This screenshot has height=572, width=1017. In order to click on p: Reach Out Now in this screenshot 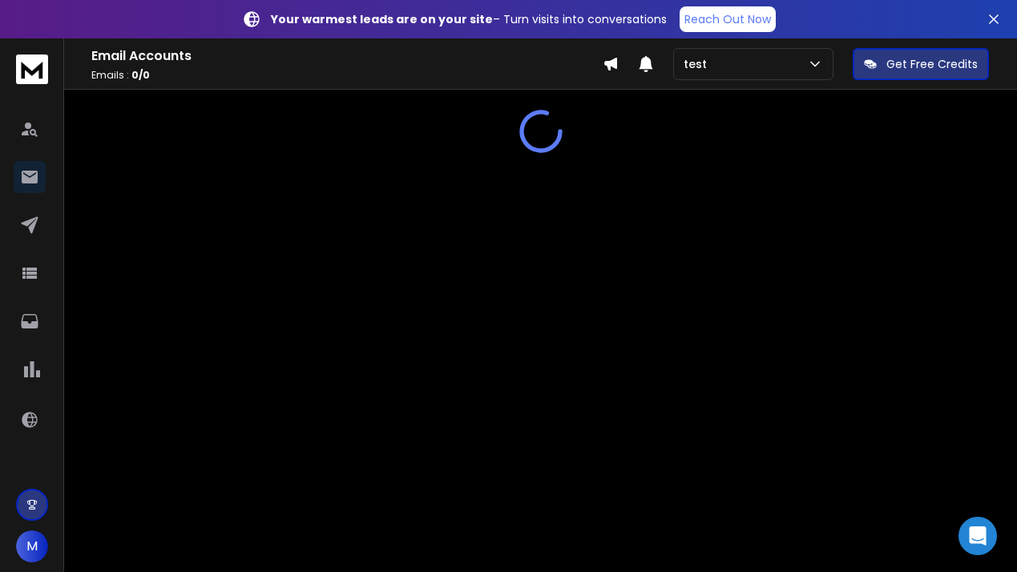, I will do `click(728, 19)`.